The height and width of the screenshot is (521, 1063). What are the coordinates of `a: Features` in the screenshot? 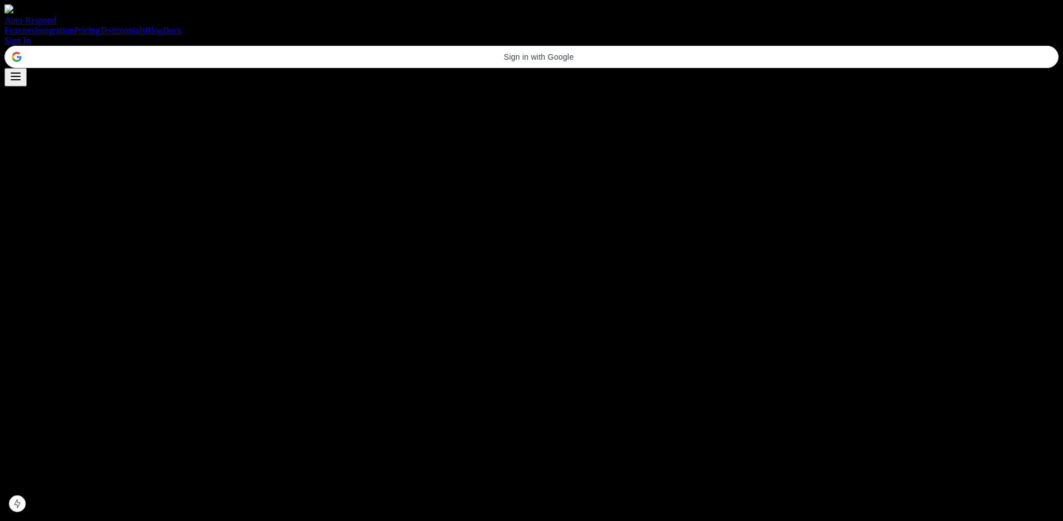 It's located at (20, 30).